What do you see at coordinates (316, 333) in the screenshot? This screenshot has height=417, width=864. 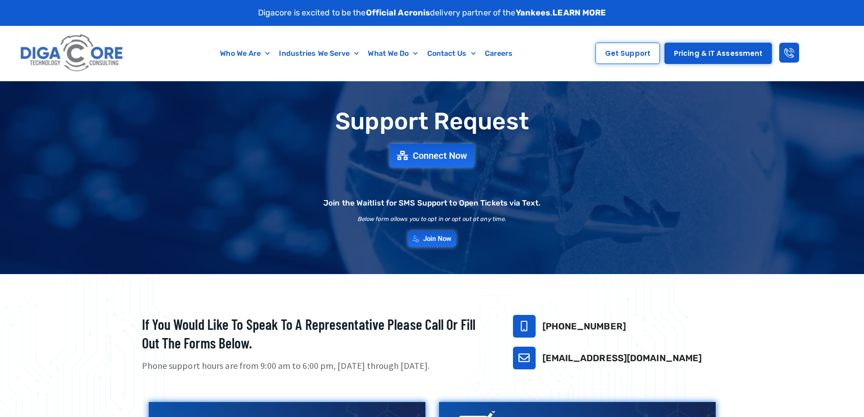 I see `h2: If you would like to speak to a representative please call or fill out the forms below.` at bounding box center [316, 333].